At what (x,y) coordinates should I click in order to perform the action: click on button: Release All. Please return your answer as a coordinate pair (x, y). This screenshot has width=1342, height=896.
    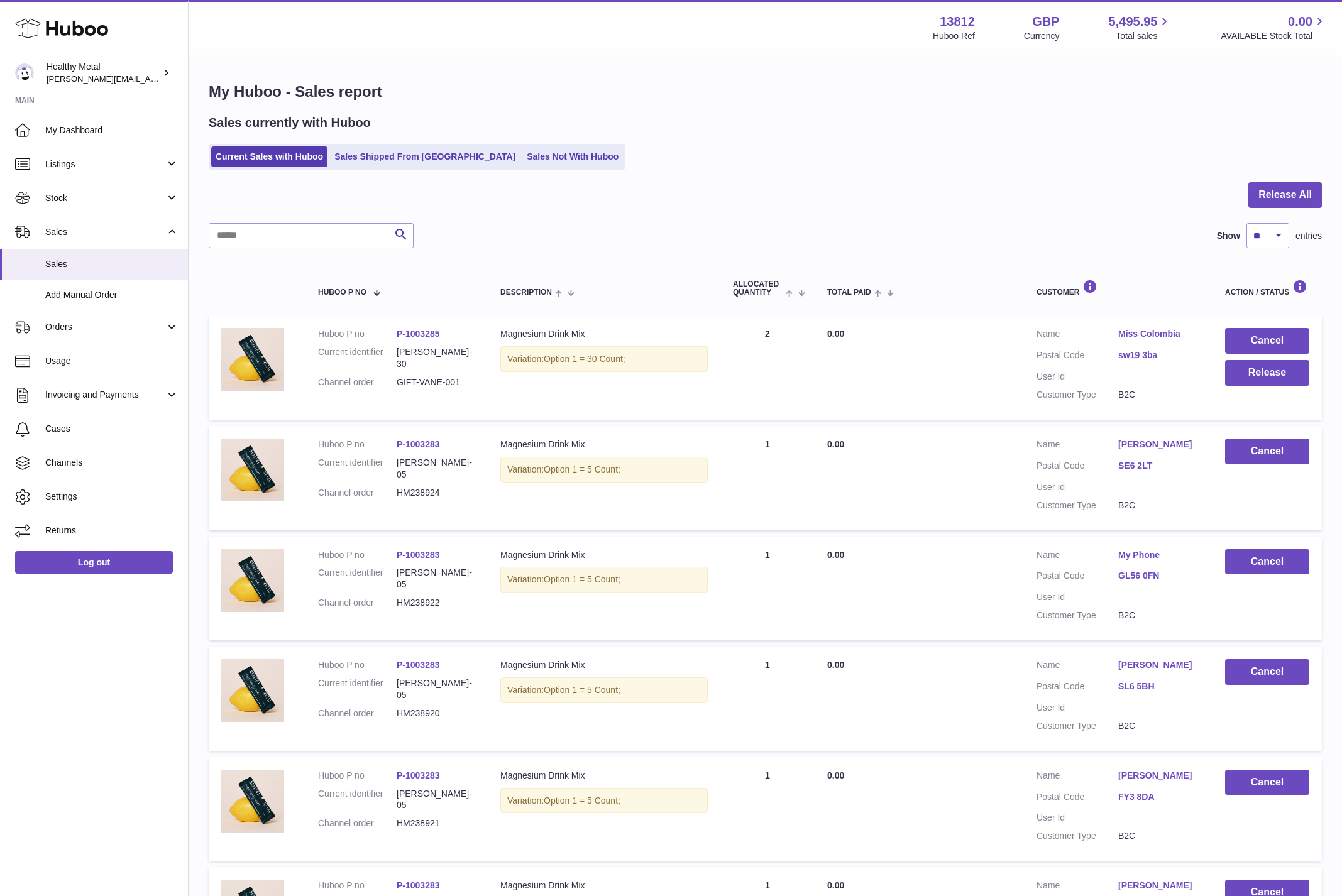
    Looking at the image, I should click on (1284, 195).